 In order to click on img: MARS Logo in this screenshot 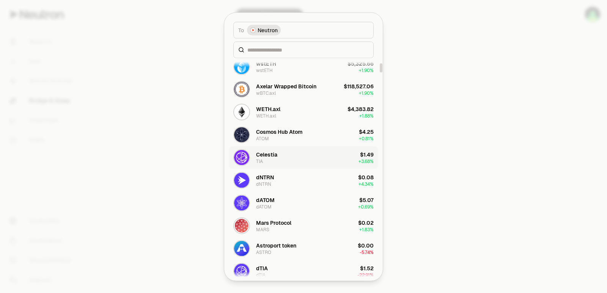, I will do `click(242, 226)`.